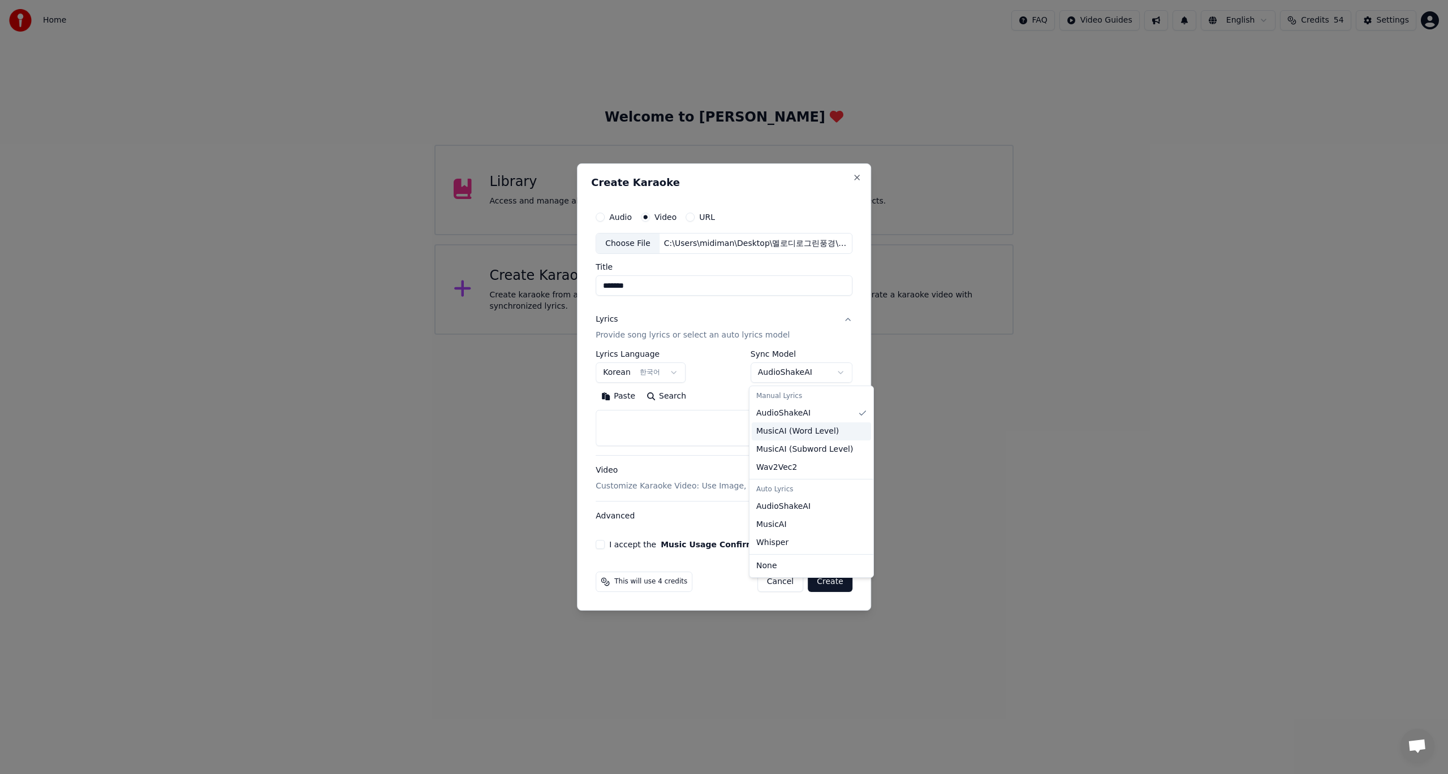 This screenshot has width=1448, height=774. Describe the element at coordinates (797, 431) in the screenshot. I see `span: MusicAI ( Word Level )` at that location.